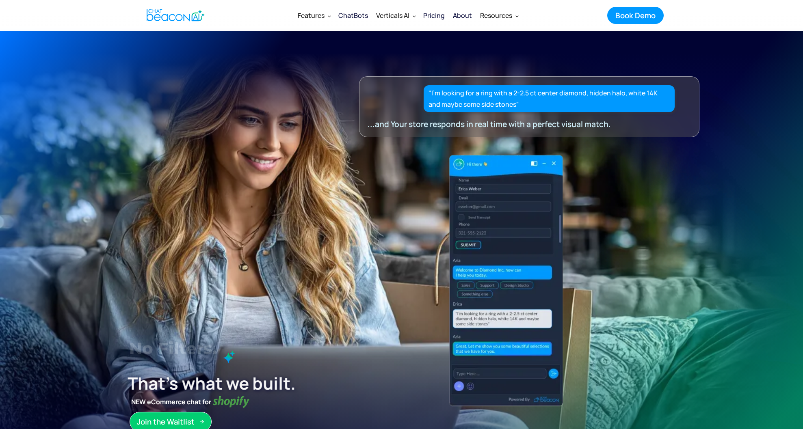  Describe the element at coordinates (353, 15) in the screenshot. I see `a: ChatBots` at that location.